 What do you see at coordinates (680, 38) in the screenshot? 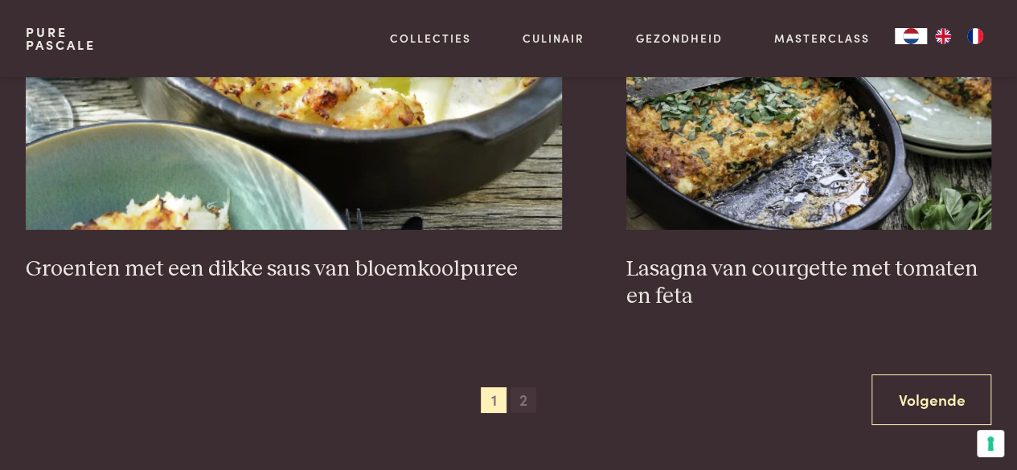
I see `a: Gezondheid` at bounding box center [680, 38].